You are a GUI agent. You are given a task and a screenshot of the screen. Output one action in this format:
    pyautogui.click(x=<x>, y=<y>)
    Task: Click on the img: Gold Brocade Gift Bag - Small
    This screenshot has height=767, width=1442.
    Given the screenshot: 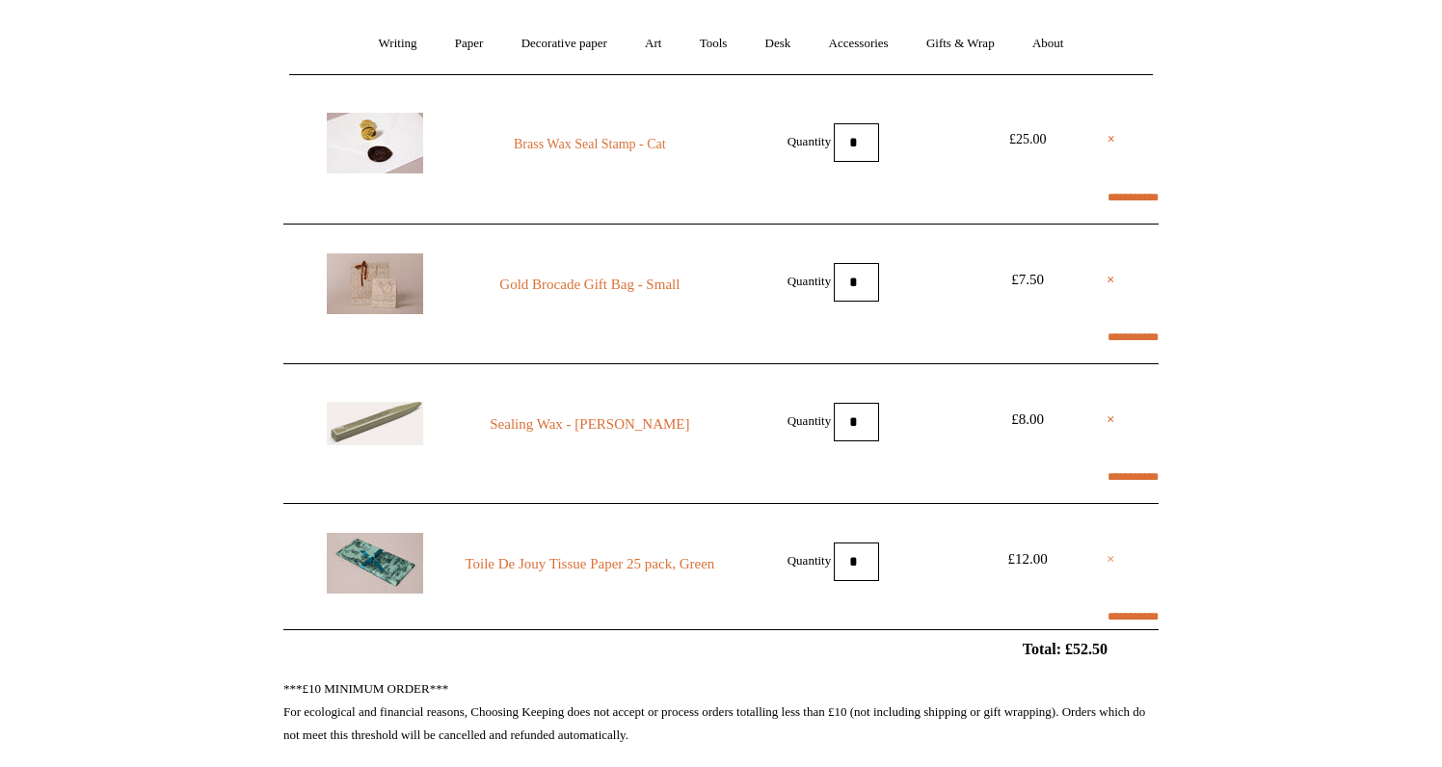 What is the action you would take?
    pyautogui.click(x=375, y=283)
    